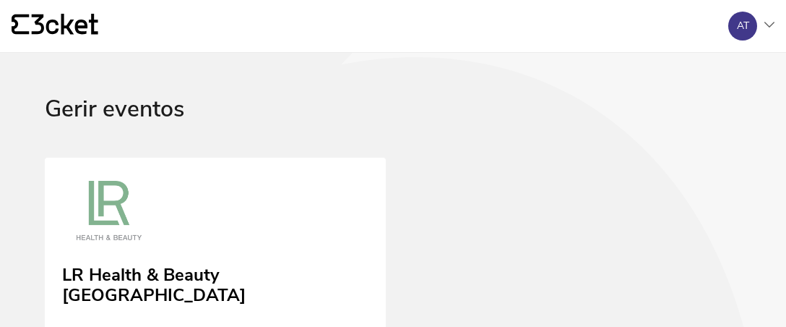 This screenshot has width=786, height=327. I want to click on img: LR Health & Beauty Portugal, so click(109, 213).